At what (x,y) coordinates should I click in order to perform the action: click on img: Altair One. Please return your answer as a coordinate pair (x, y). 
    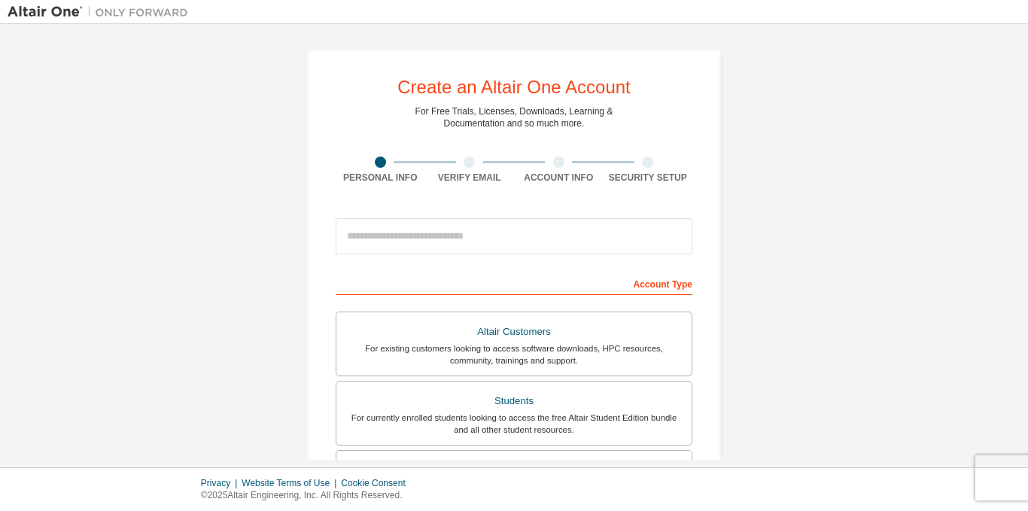
    Looking at the image, I should click on (102, 12).